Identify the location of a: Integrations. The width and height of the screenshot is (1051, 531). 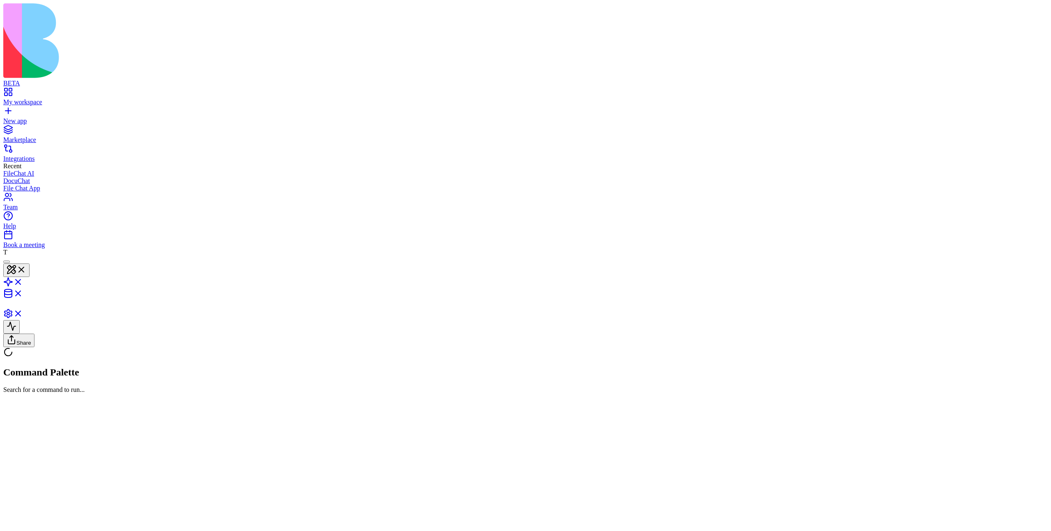
(526, 155).